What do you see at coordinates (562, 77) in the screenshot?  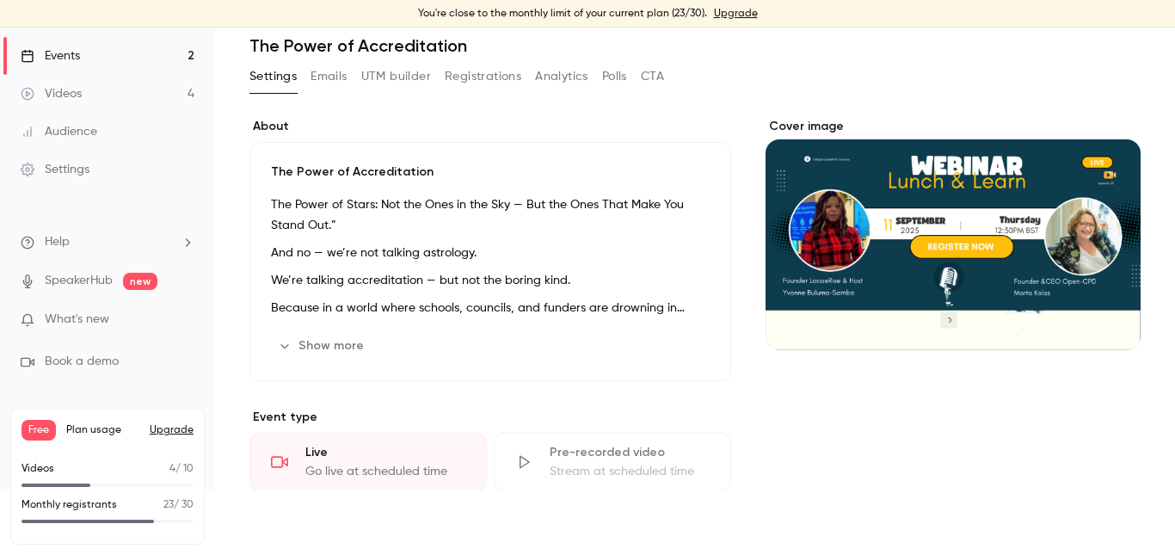 I see `button: Analytics` at bounding box center [562, 77].